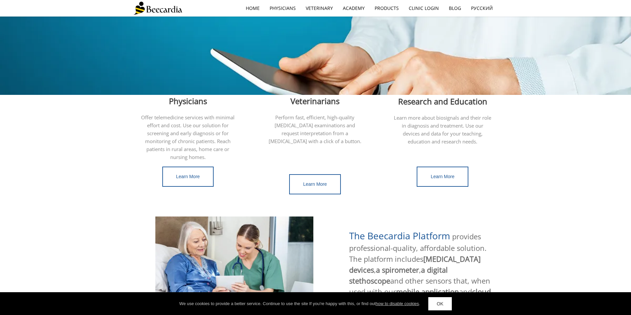 The width and height of the screenshot is (631, 315). What do you see at coordinates (188, 101) in the screenshot?
I see `span: Physicians` at bounding box center [188, 101].